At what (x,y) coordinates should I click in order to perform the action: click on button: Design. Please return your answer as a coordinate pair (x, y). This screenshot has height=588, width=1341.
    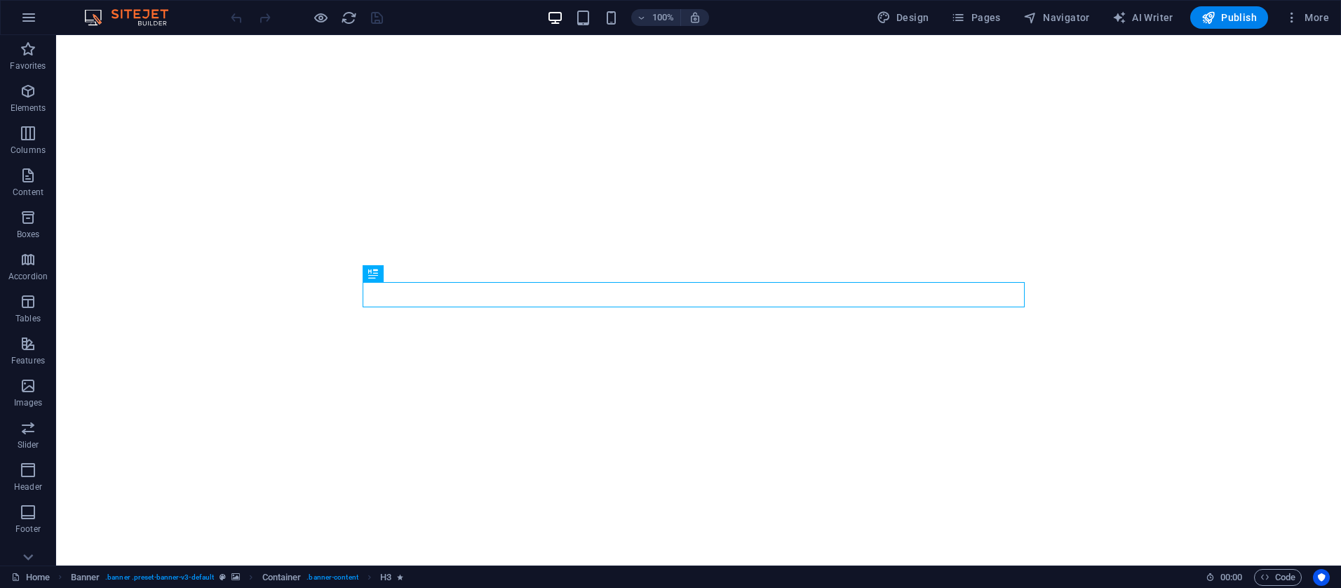
    Looking at the image, I should click on (903, 18).